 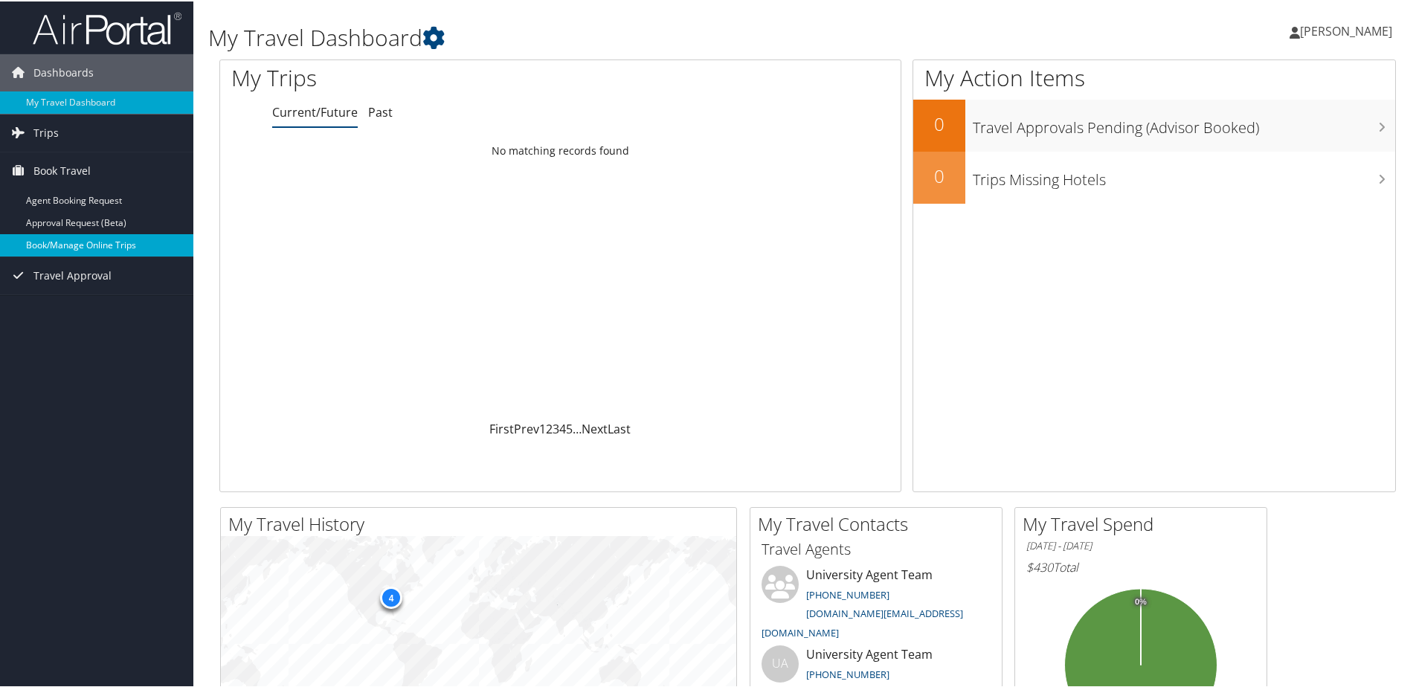 What do you see at coordinates (1141, 566) in the screenshot?
I see `h6: Total` at bounding box center [1141, 566].